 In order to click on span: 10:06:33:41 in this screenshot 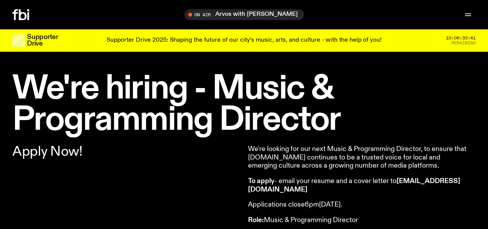, I will do `click(461, 38)`.